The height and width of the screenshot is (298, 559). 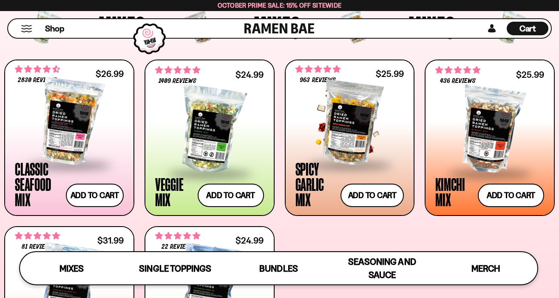 What do you see at coordinates (528, 28) in the screenshot?
I see `div: Cart` at bounding box center [528, 28].